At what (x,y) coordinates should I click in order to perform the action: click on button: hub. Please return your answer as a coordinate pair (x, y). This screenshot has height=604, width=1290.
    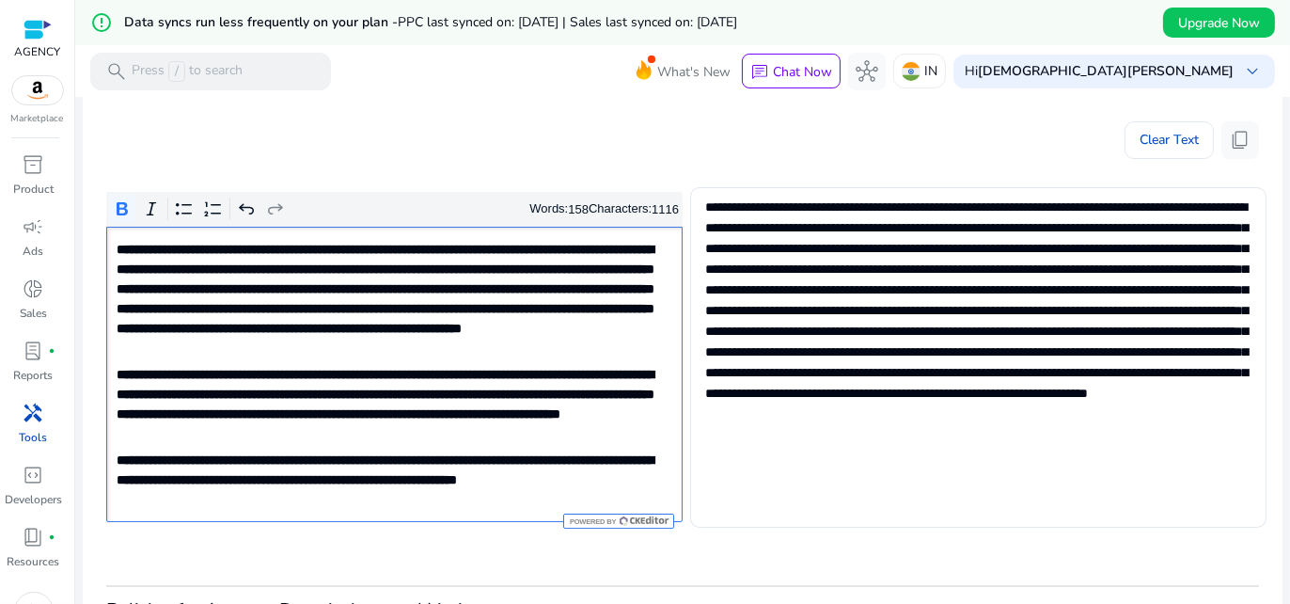
    Looking at the image, I should click on (867, 71).